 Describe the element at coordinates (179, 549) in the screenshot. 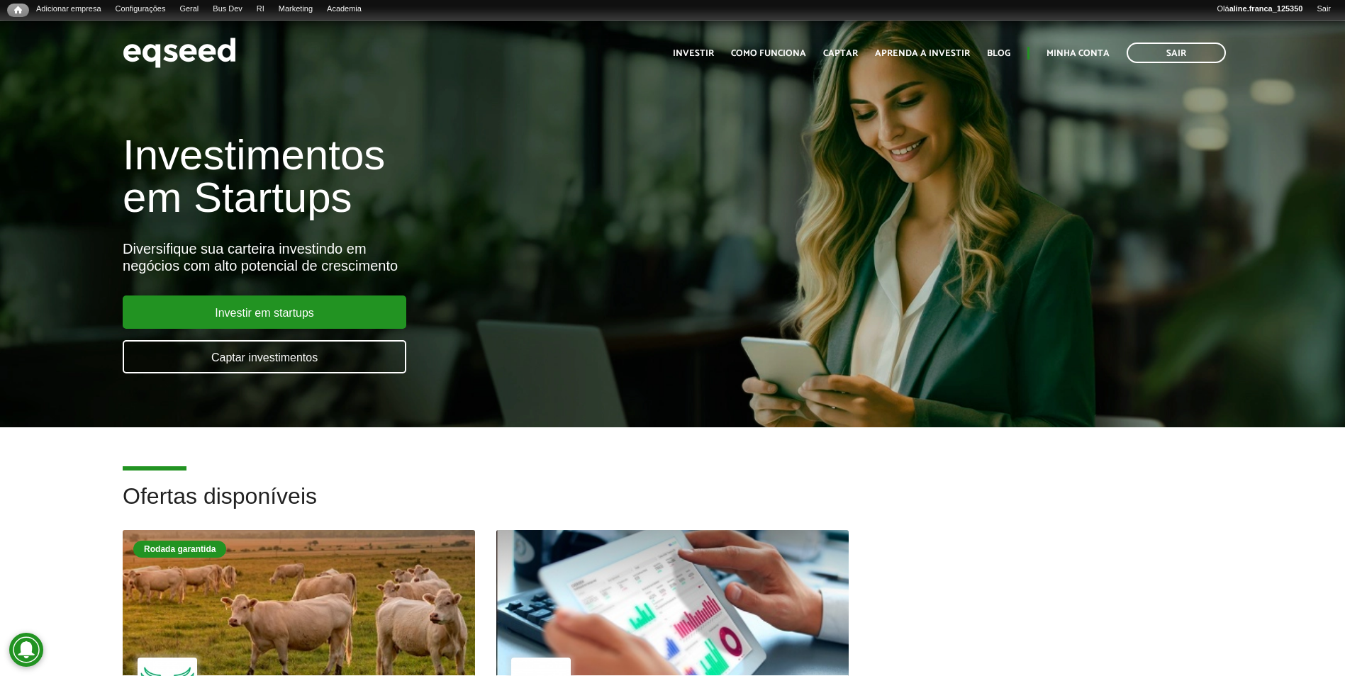

I see `div: Rodada garantida` at that location.